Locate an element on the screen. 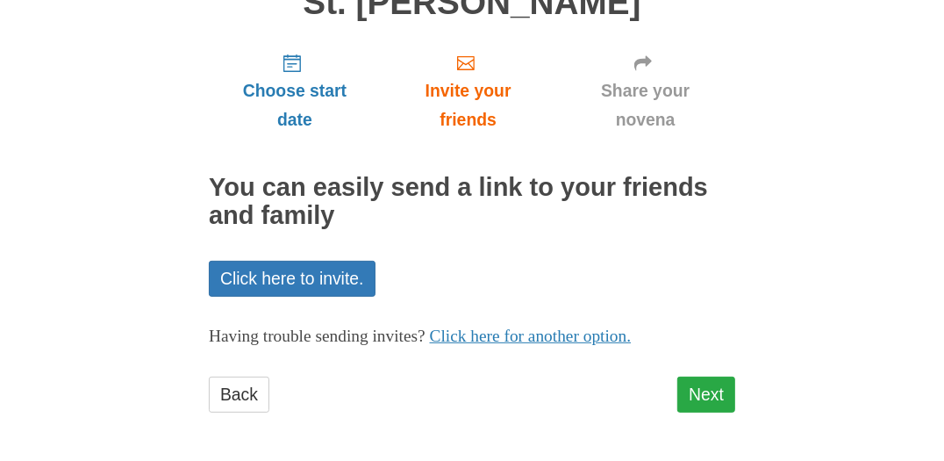 Image resolution: width=944 pixels, height=461 pixels. a: Share your novena is located at coordinates (645, 90).